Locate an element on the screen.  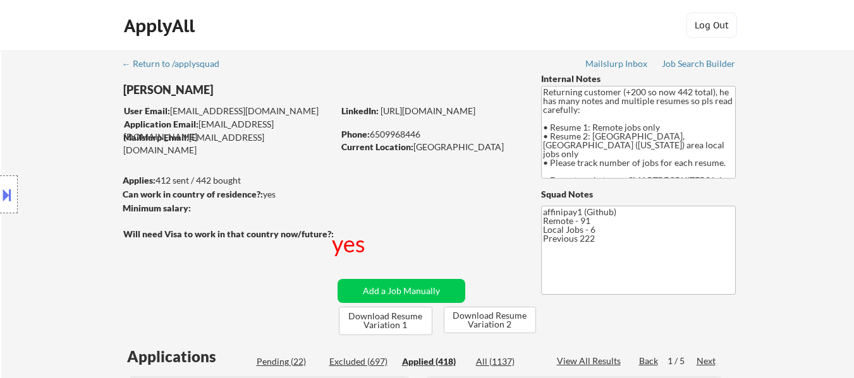
div: All (1137) is located at coordinates (507, 362).